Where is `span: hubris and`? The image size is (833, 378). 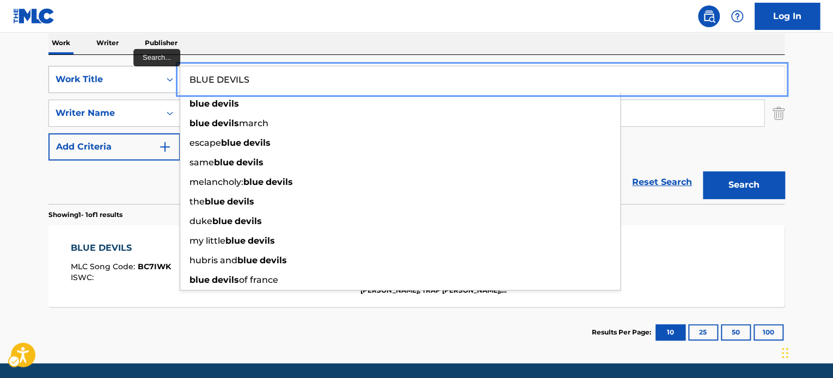
span: hubris and is located at coordinates (213, 260).